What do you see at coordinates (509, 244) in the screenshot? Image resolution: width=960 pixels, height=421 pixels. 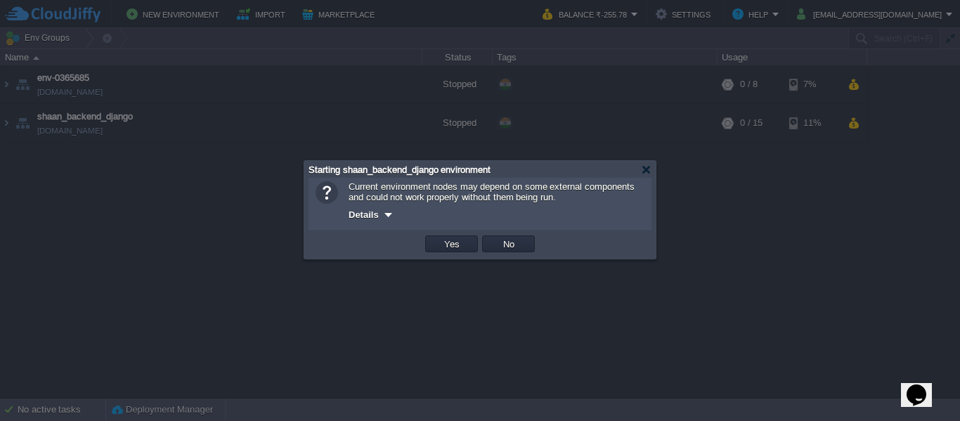 I see `button: No` at bounding box center [509, 244].